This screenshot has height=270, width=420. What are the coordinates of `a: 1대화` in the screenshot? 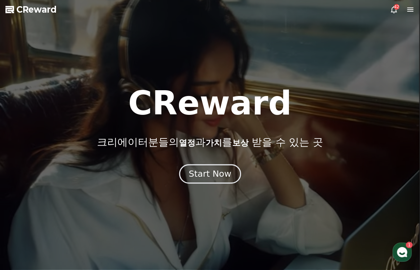 It's located at (67, 221).